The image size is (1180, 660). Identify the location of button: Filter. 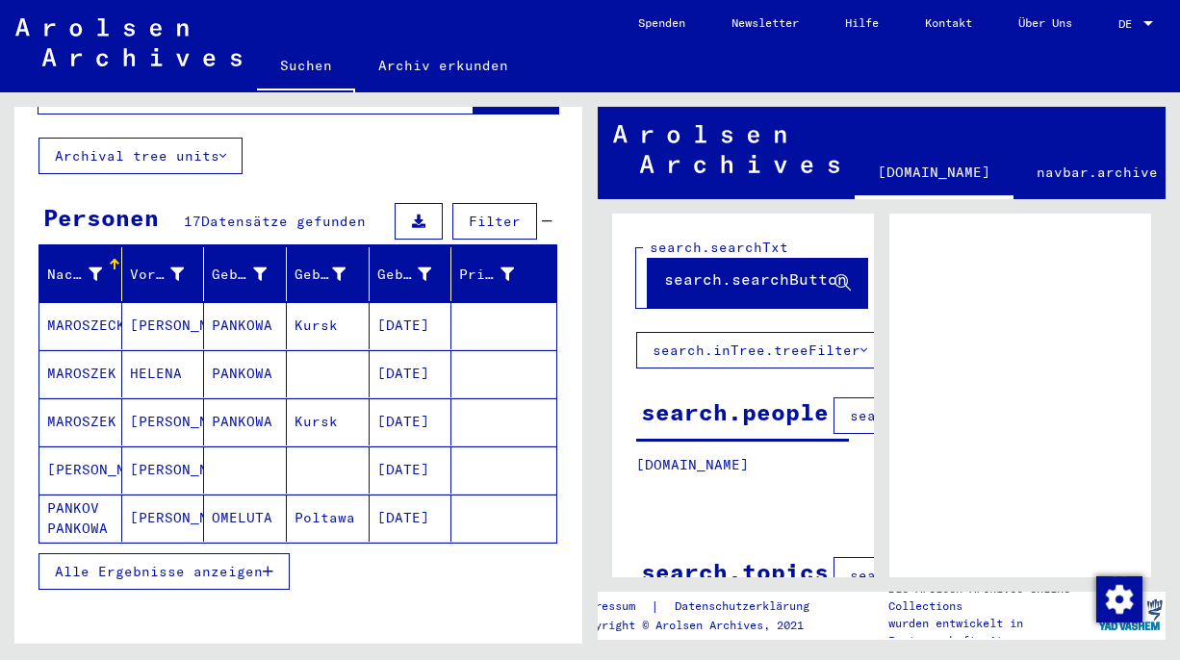
(495, 221).